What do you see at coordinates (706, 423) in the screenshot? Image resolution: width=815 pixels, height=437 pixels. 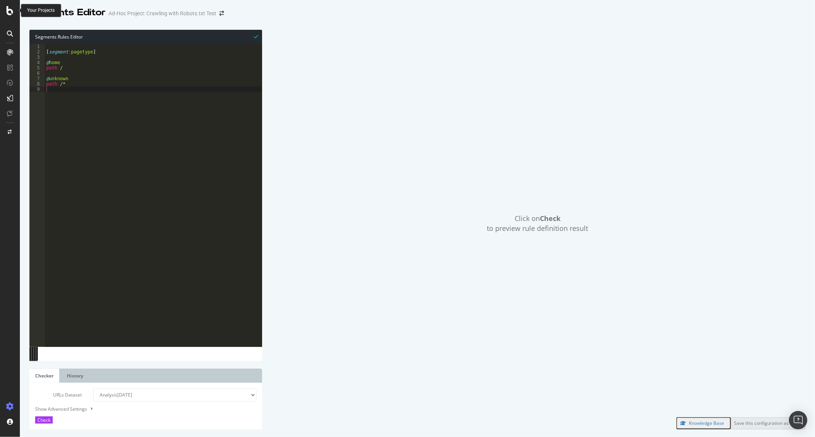 I see `div: Knowledge Base` at bounding box center [706, 423].